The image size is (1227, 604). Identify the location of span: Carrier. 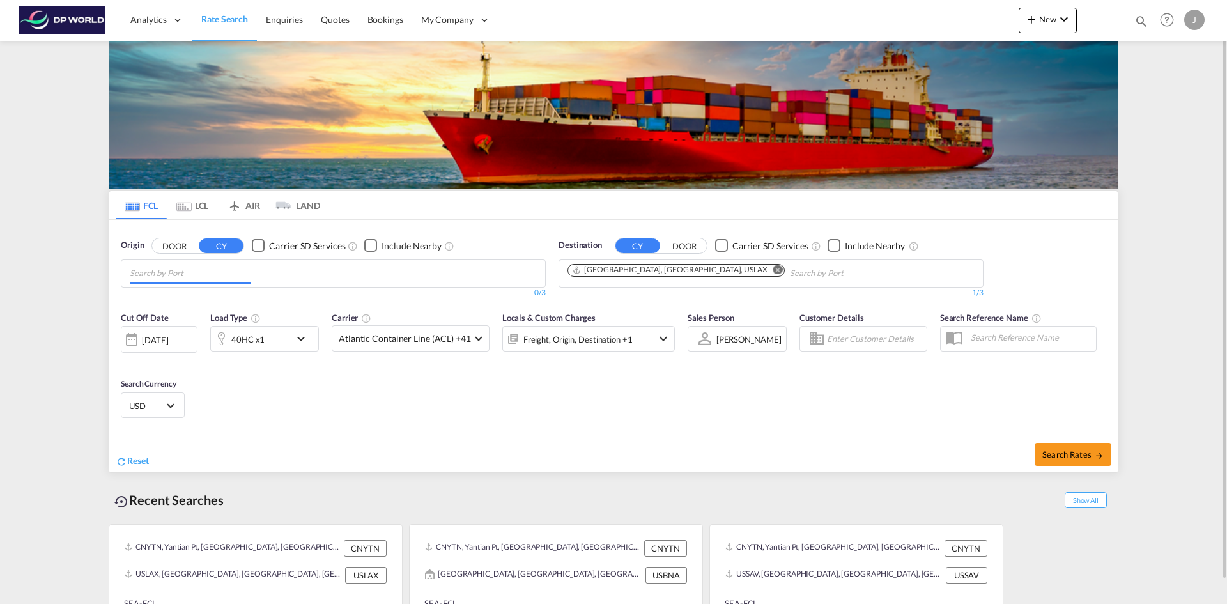
(352, 318).